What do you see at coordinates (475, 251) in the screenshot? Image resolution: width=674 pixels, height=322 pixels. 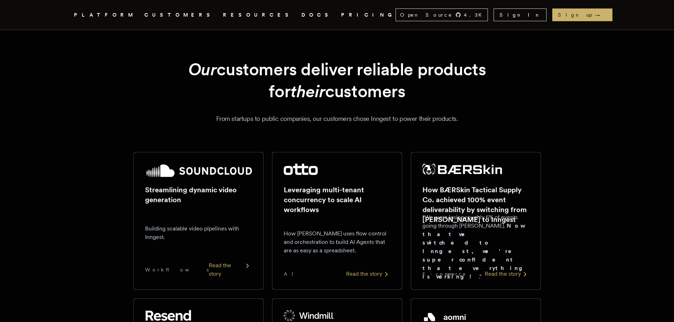 I see `strong: Now that we switched to Inngest, we're super confident that everything is working!` at bounding box center [475, 251].